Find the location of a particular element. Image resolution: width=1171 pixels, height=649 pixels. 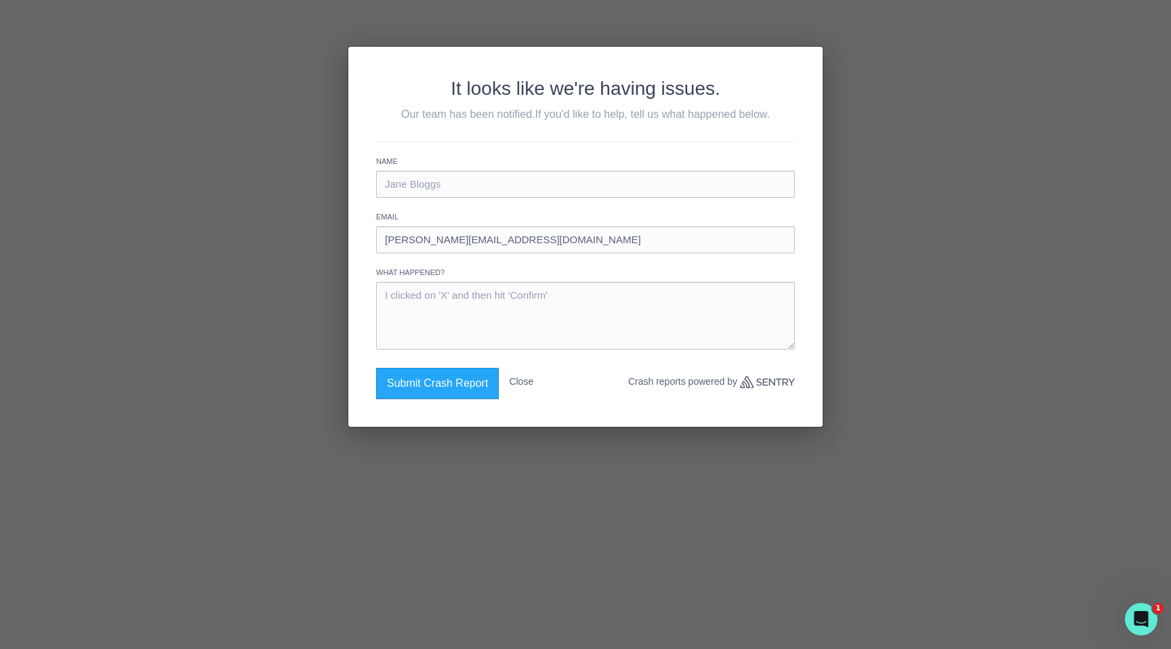

button: Submit Crash Report is located at coordinates (437, 384).